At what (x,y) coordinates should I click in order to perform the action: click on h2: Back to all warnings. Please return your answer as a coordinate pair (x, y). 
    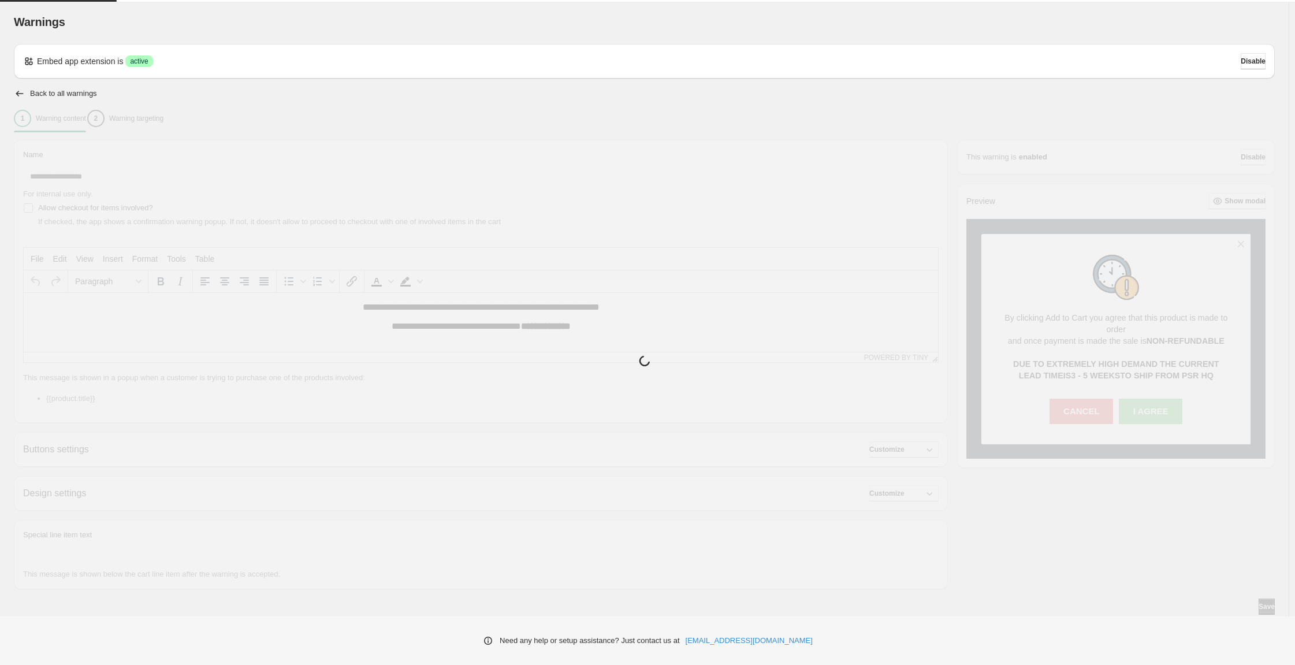
    Looking at the image, I should click on (64, 94).